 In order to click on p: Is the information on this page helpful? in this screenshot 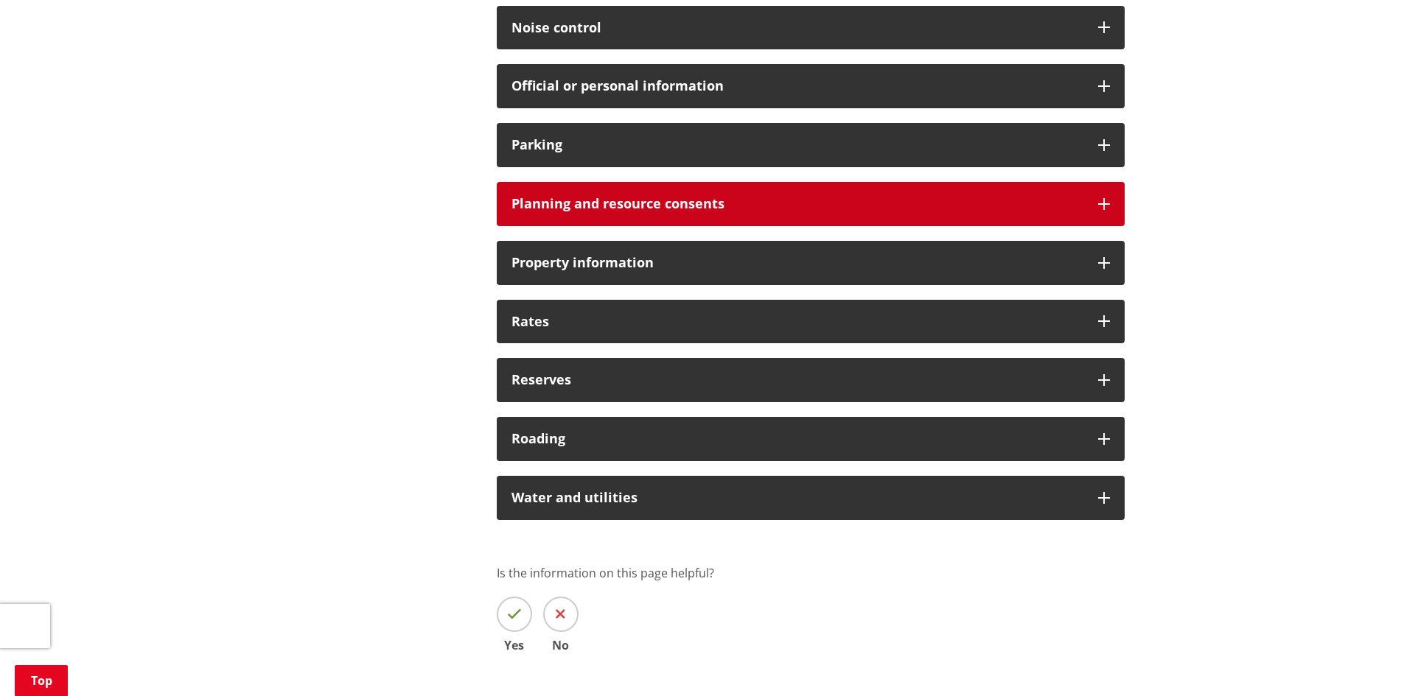, I will do `click(811, 573)`.